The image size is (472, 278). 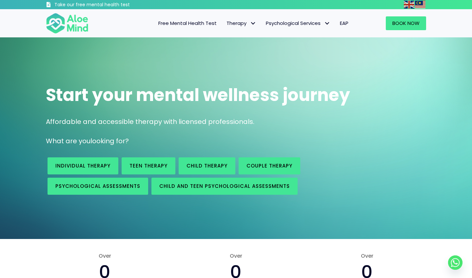 What do you see at coordinates (68, 141) in the screenshot?
I see `span: What are you` at bounding box center [68, 141].